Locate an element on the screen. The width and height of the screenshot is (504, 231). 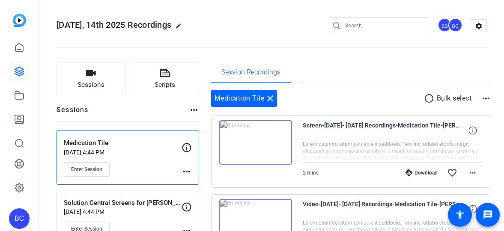
mat-icon: edit is located at coordinates (181, 28).